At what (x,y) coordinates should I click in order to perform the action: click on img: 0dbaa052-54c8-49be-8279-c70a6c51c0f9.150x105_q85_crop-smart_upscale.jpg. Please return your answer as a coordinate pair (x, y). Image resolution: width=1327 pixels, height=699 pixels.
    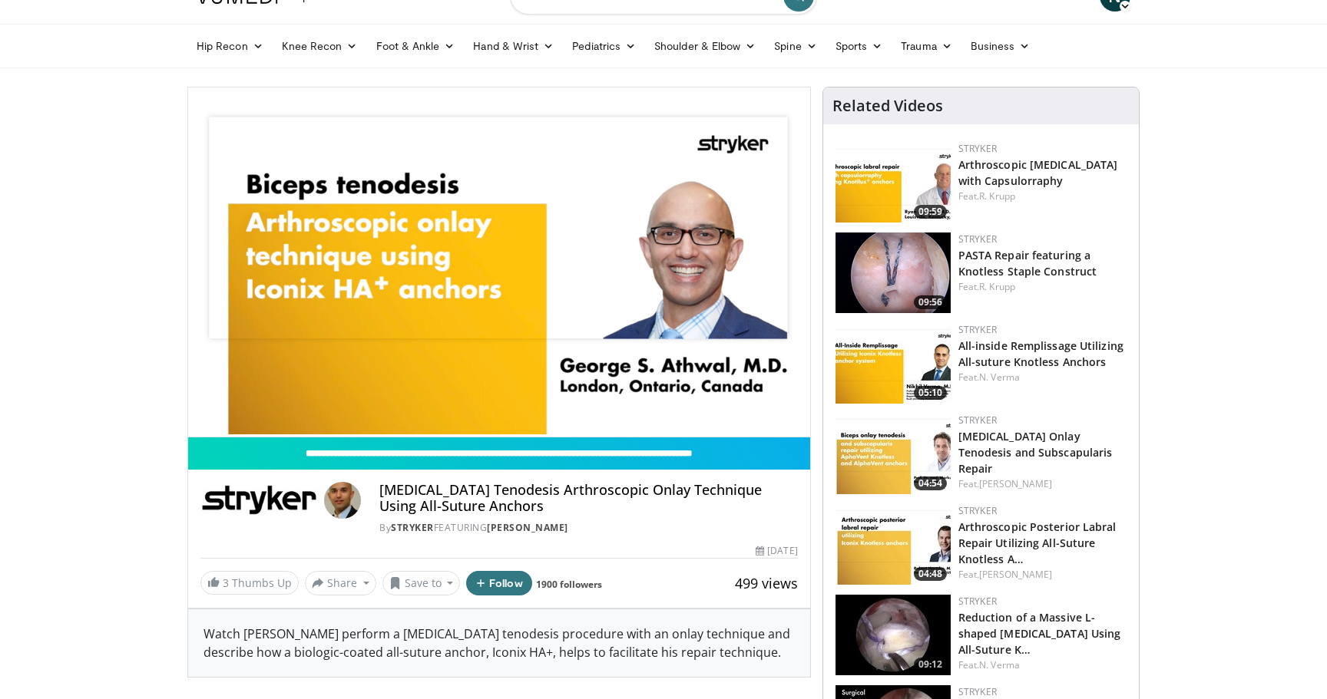
    Looking at the image, I should click on (893, 363).